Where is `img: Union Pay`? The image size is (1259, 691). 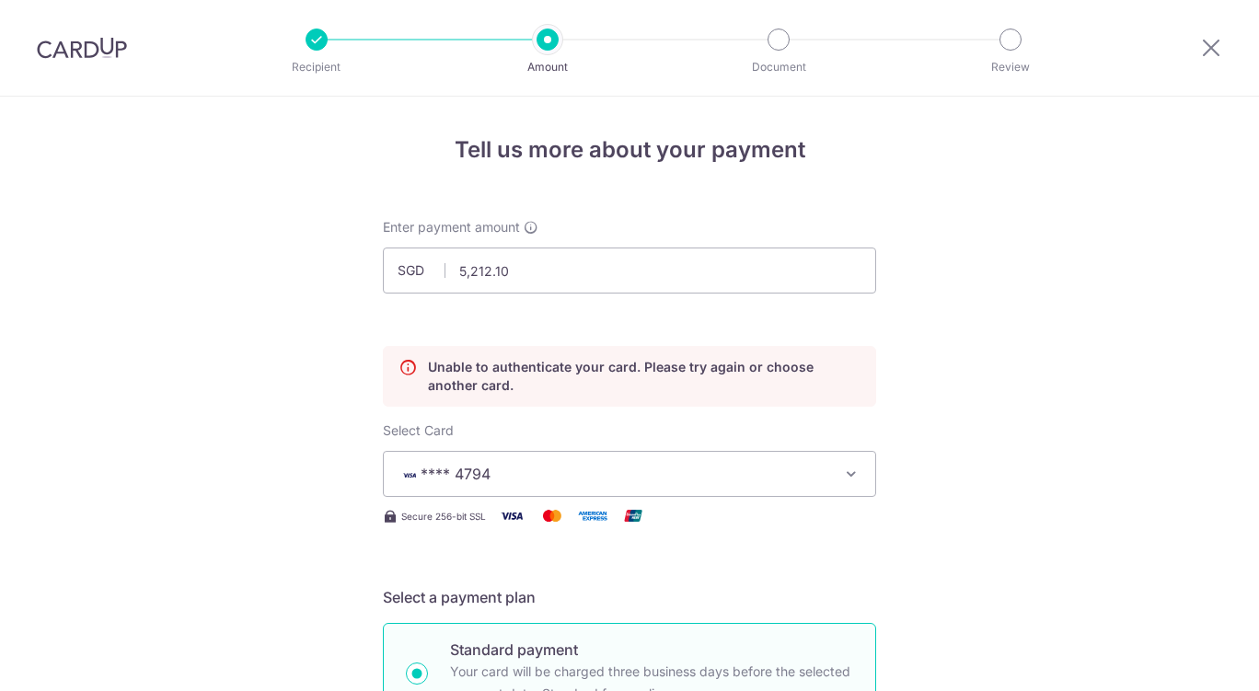
img: Union Pay is located at coordinates (633, 515).